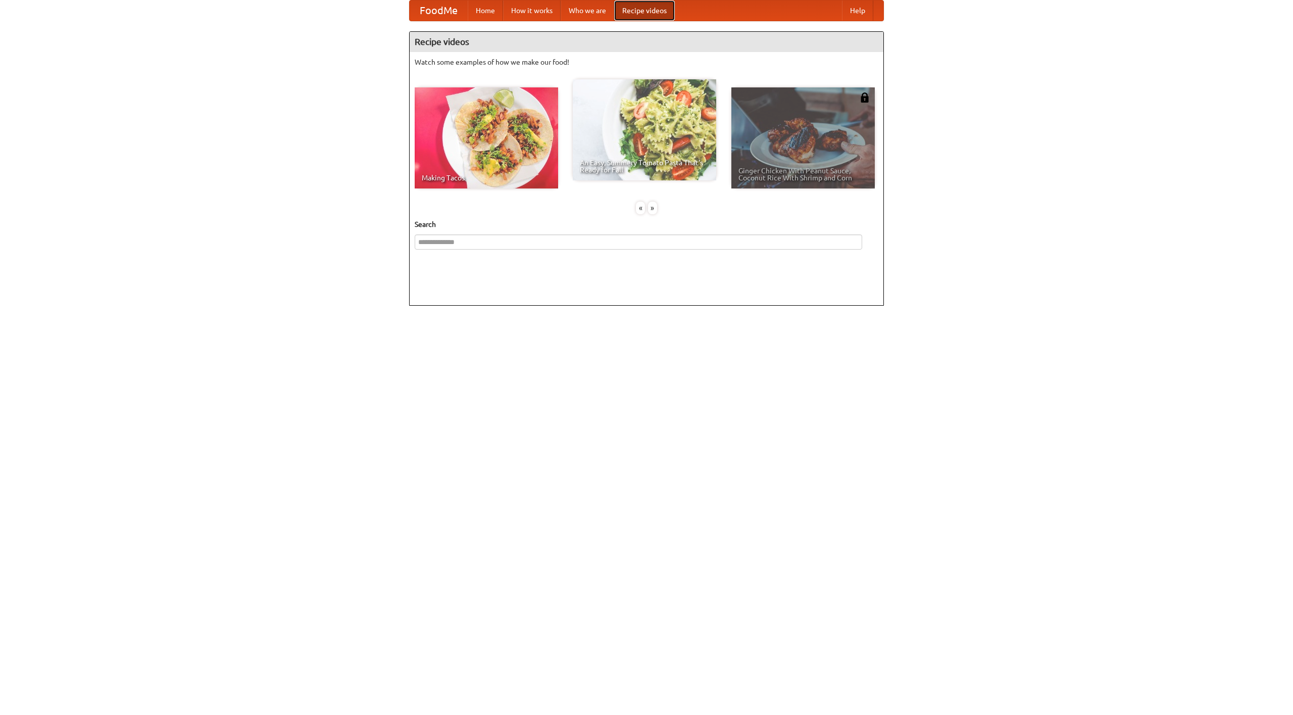  What do you see at coordinates (646, 42) in the screenshot?
I see `h4: Recipe videos` at bounding box center [646, 42].